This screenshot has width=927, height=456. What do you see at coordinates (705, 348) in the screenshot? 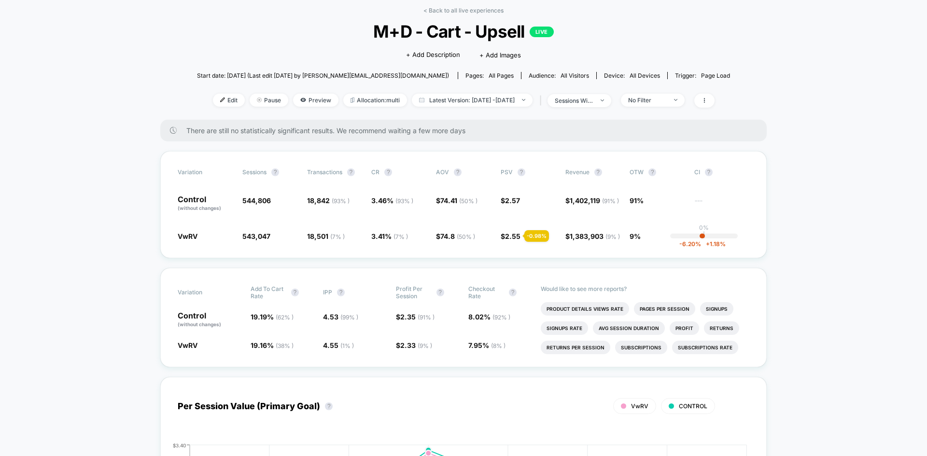
I see `li: Subscriptions Rate` at bounding box center [705, 348].